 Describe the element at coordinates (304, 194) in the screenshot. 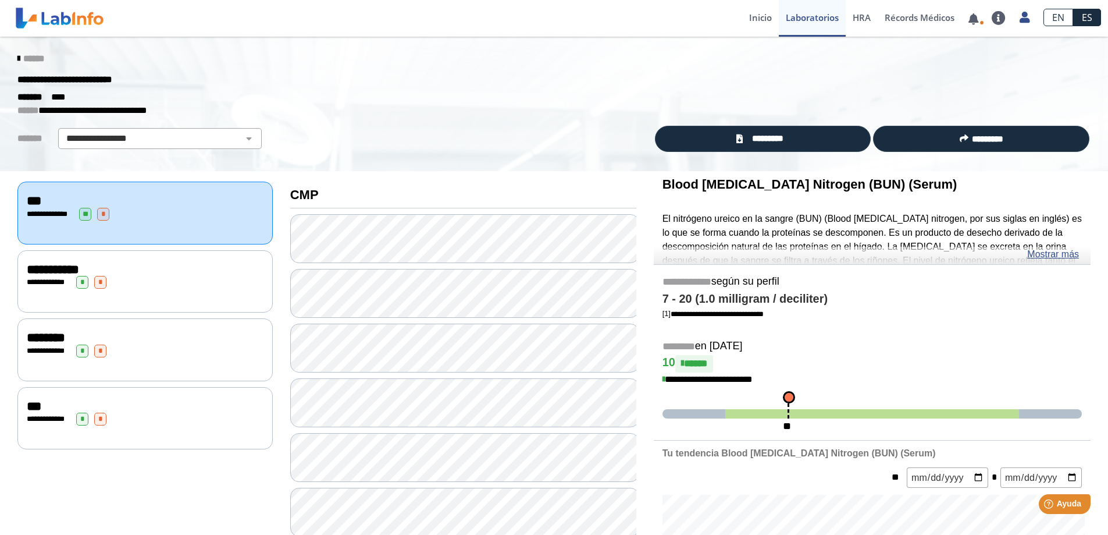

I see `b: CMP` at that location.